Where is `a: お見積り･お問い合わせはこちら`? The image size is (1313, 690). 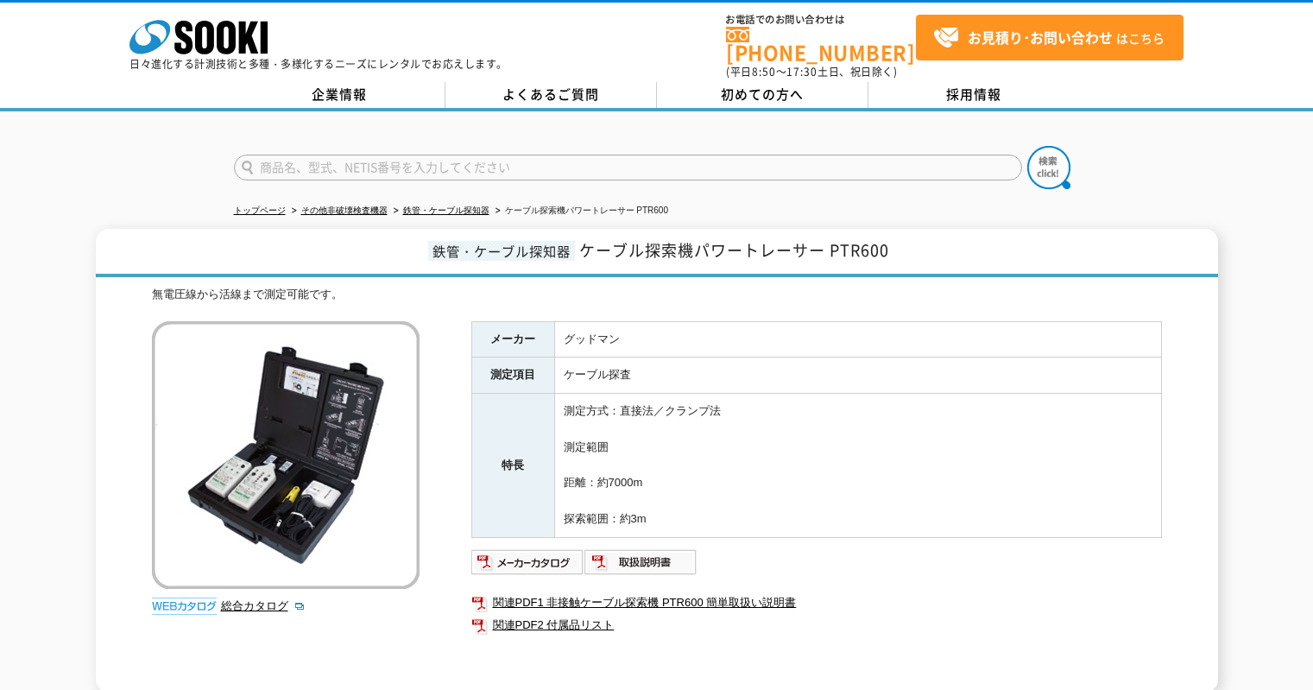 a: お見積り･お問い合わせはこちら is located at coordinates (1050, 37).